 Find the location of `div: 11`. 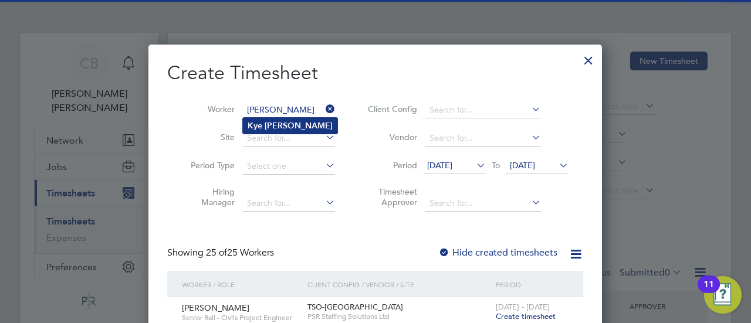

div: 11 is located at coordinates (708, 292).